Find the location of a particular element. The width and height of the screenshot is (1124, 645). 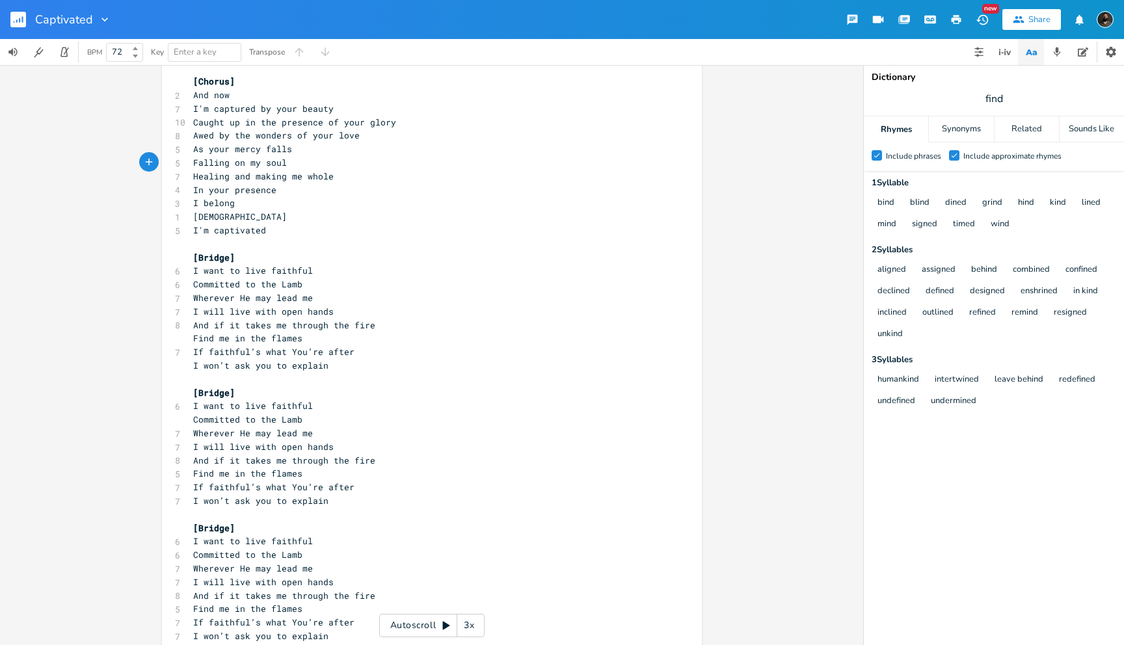

span: [Chorus] is located at coordinates (214, 81).